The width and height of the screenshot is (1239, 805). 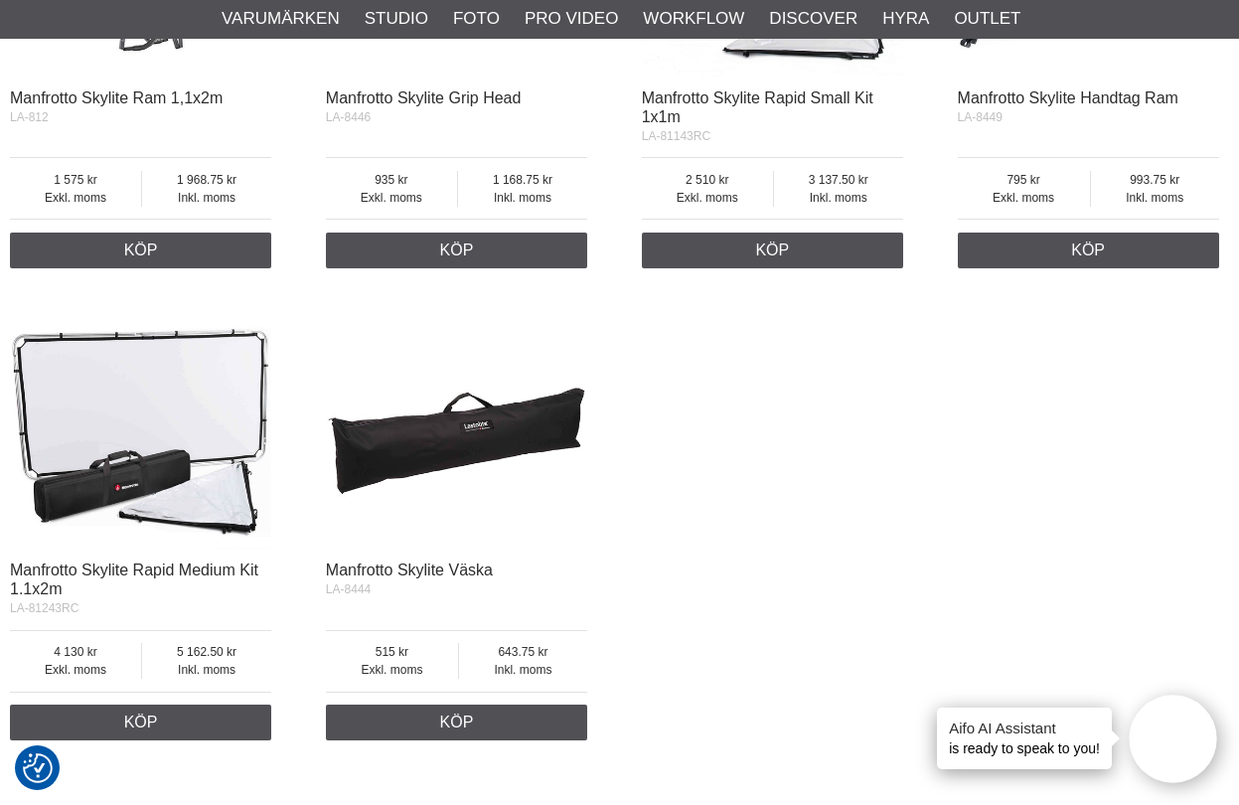 What do you see at coordinates (456, 418) in the screenshot?
I see `img: Manfrotto Skylite Väska` at bounding box center [456, 418].